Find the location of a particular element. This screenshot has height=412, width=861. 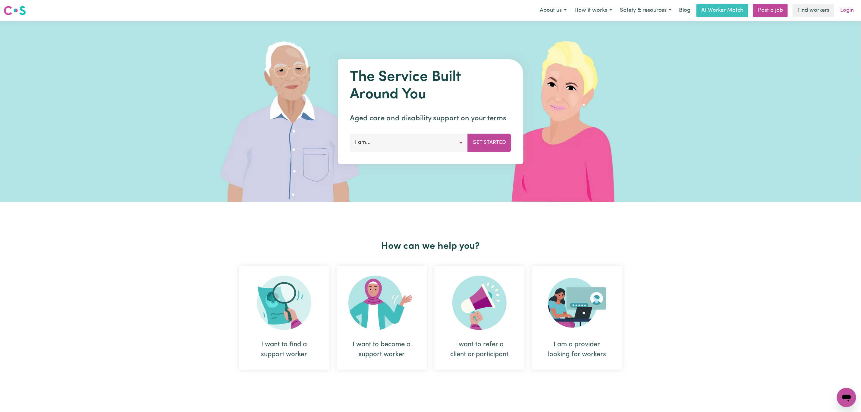

h2: How can we help you? is located at coordinates (431, 246).